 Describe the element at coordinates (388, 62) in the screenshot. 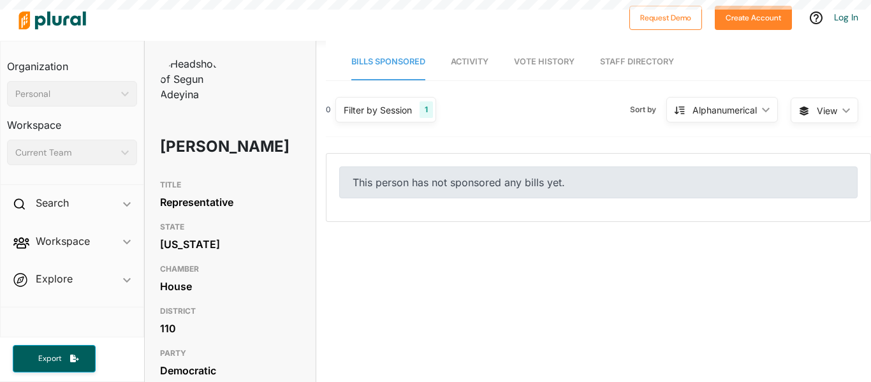

I see `a: Bills Sponsored` at that location.